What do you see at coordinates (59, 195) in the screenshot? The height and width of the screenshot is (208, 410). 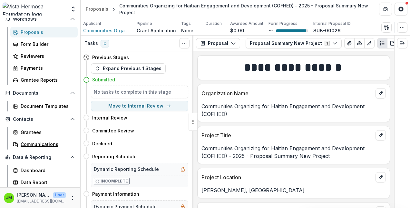 I see `p: User` at bounding box center [59, 195].